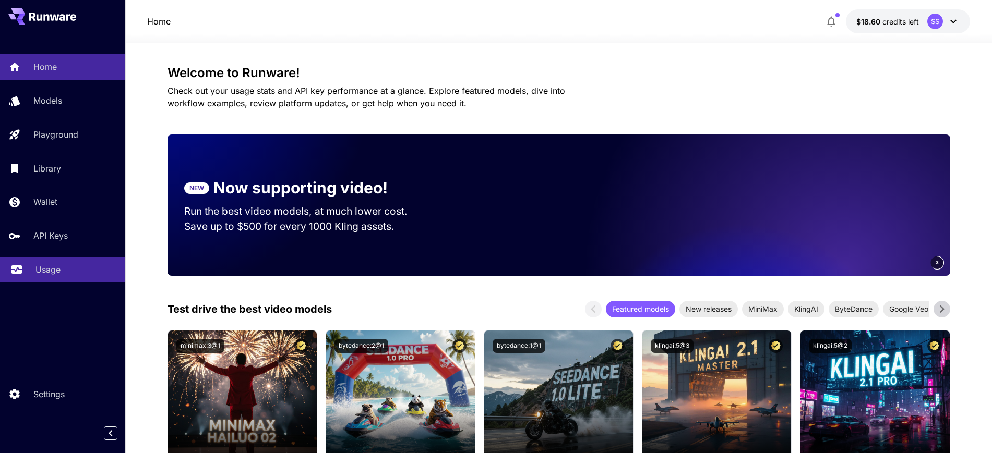  I want to click on div: ByteDance, so click(853, 309).